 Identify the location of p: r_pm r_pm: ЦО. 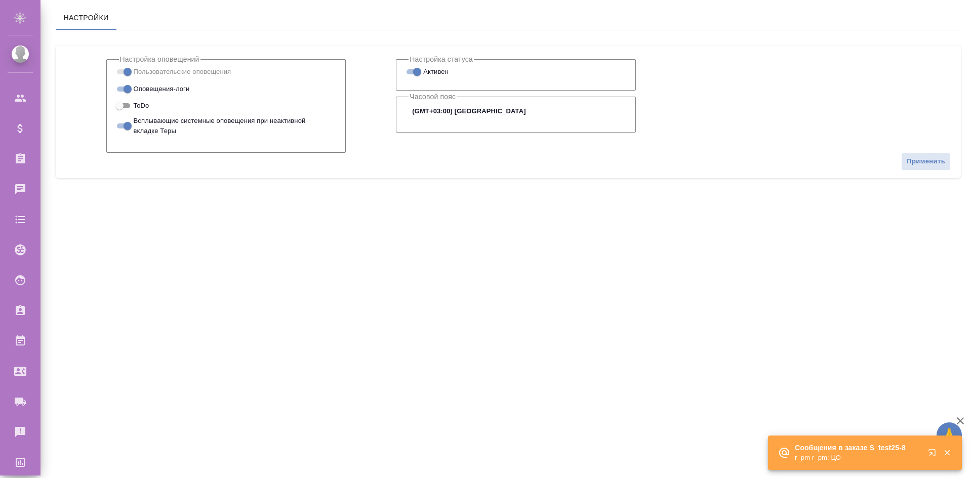
(858, 458).